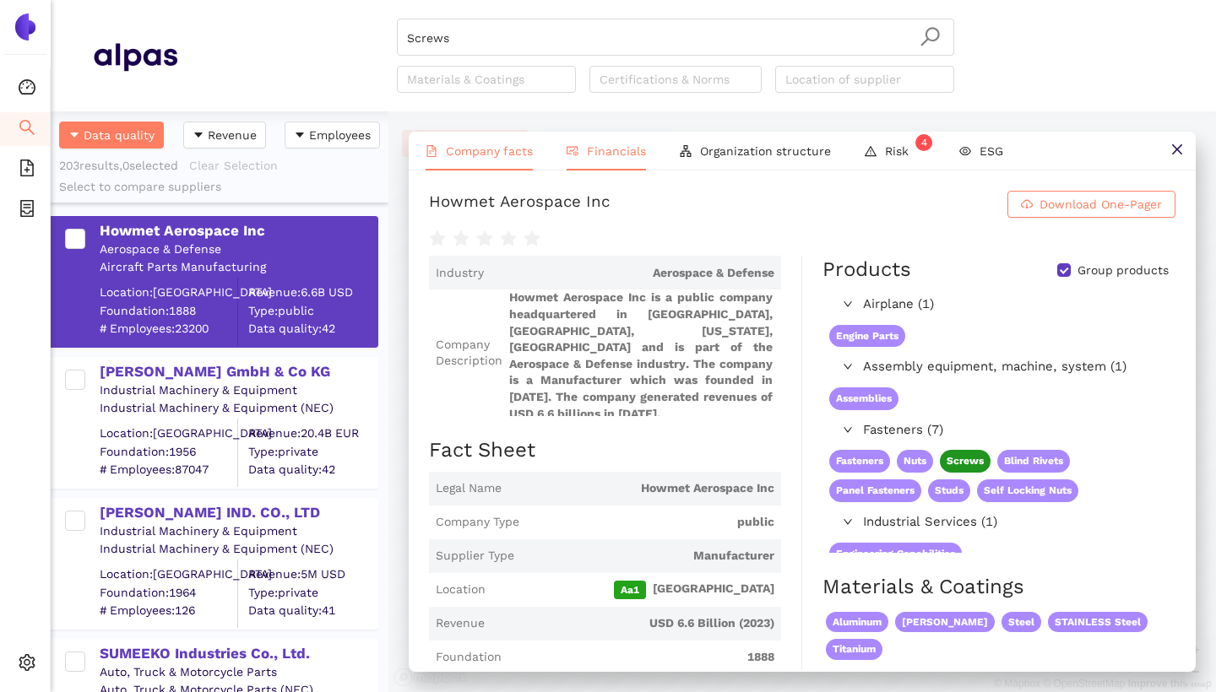 The height and width of the screenshot is (692, 1216). Describe the element at coordinates (1033, 461) in the screenshot. I see `span: Blind Rivets` at that location.